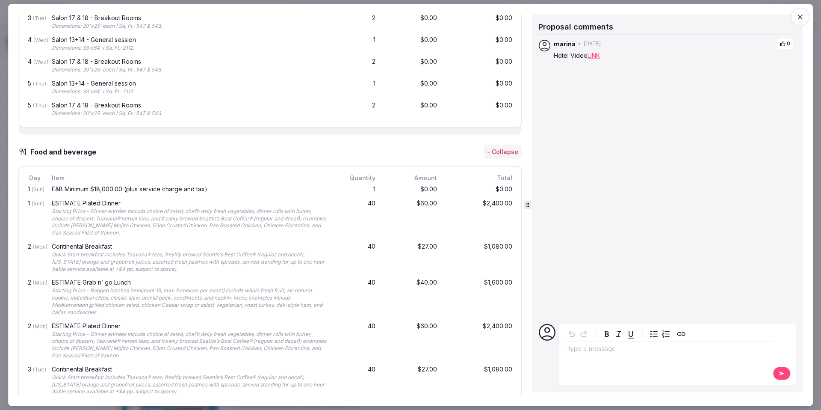  I want to click on div: $1,600.00, so click(480, 297).